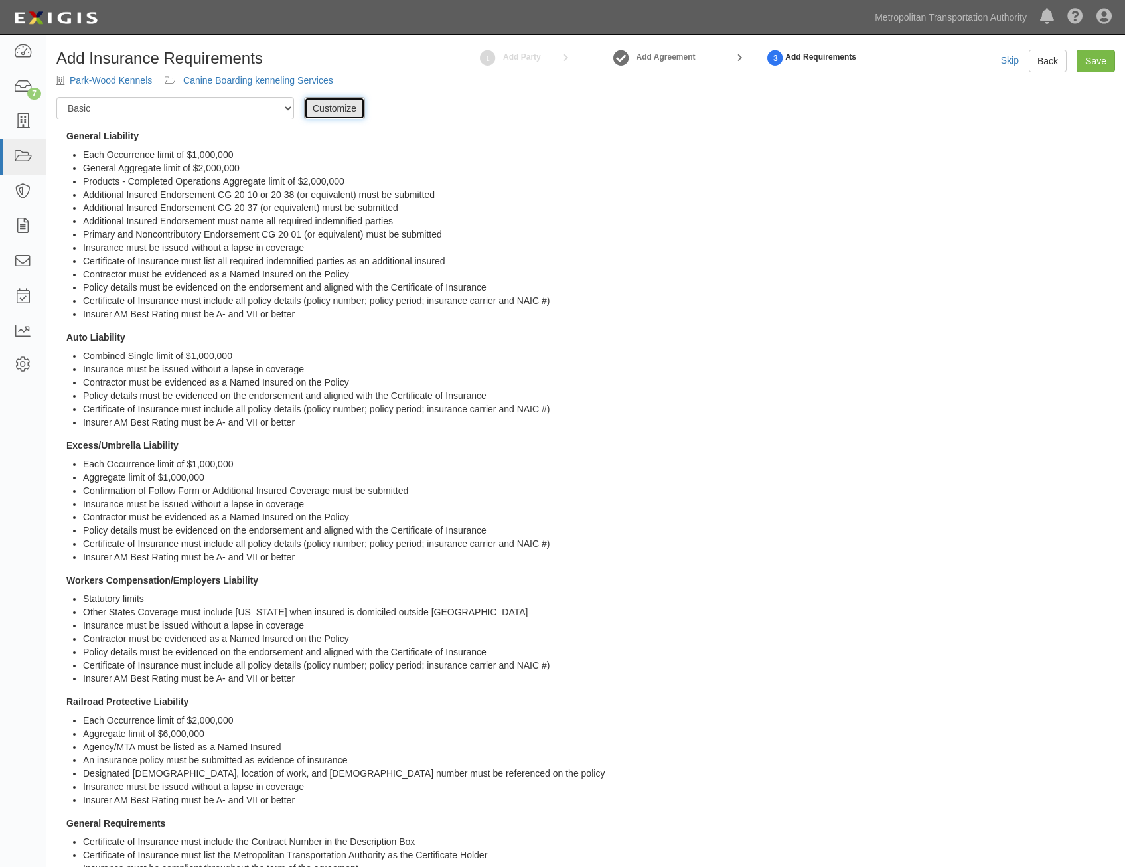 The image size is (1125, 867). I want to click on a: Skip, so click(1009, 60).